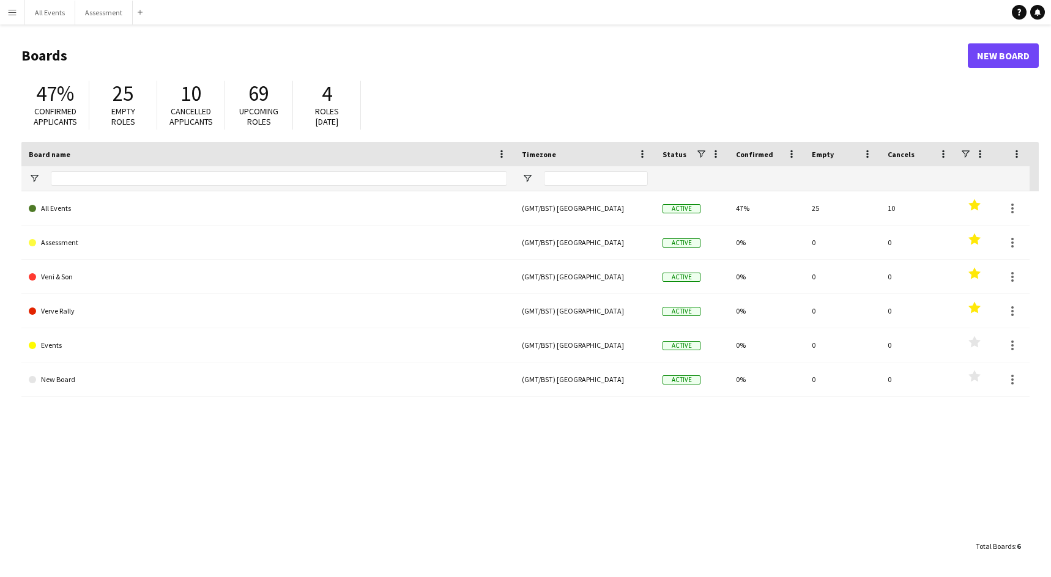 The height and width of the screenshot is (577, 1051). What do you see at coordinates (754, 154) in the screenshot?
I see `span: Confirmed` at bounding box center [754, 154].